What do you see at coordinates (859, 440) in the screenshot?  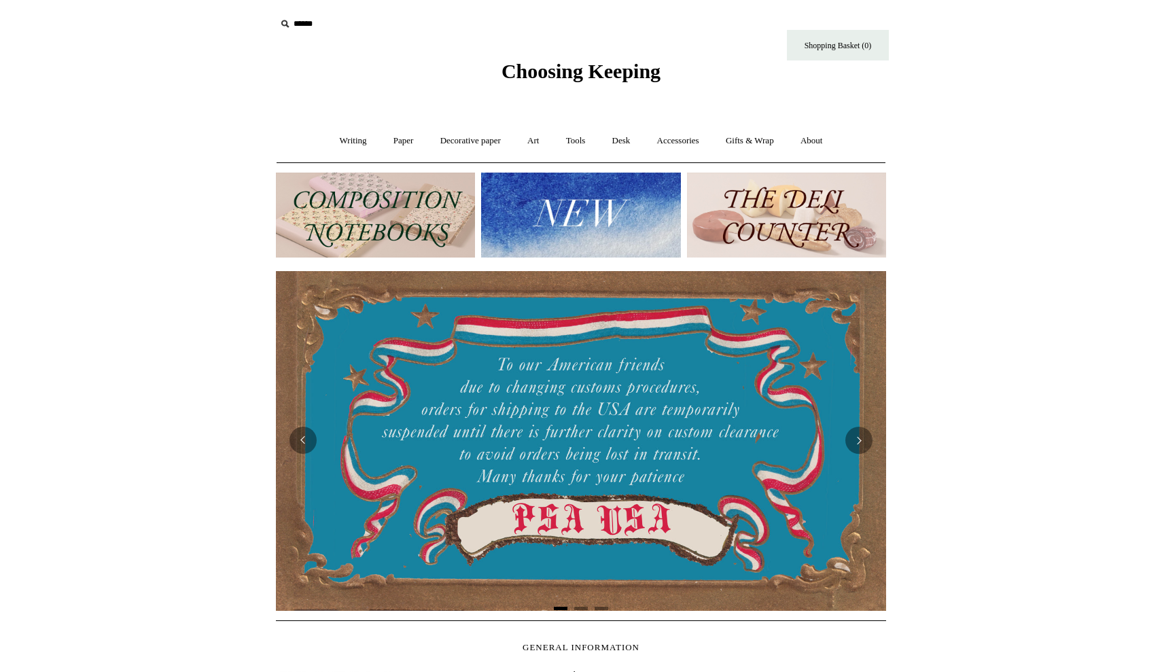 I see `button: Next` at bounding box center [859, 440].